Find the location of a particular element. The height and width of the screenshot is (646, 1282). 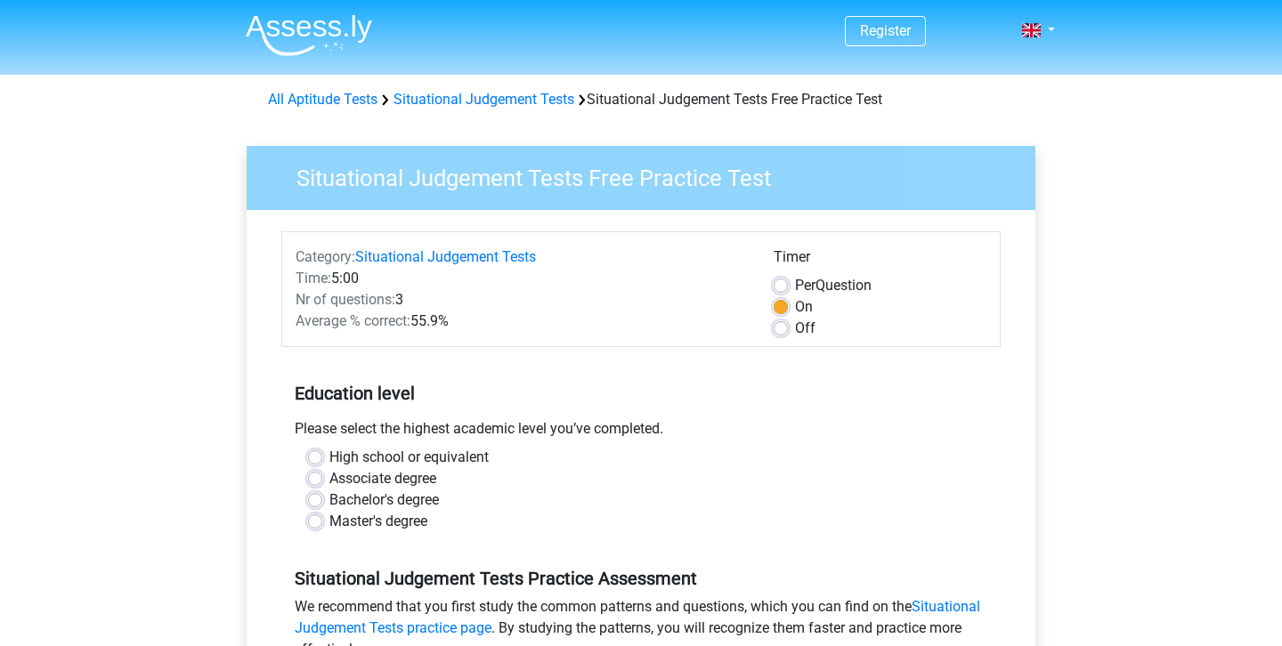

div: 55.9% is located at coordinates (521, 321).